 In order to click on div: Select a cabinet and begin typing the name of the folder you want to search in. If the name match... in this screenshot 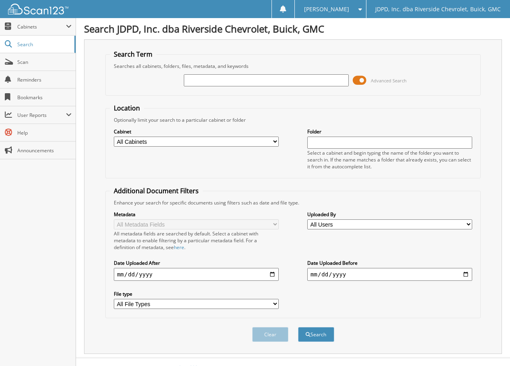, I will do `click(390, 160)`.